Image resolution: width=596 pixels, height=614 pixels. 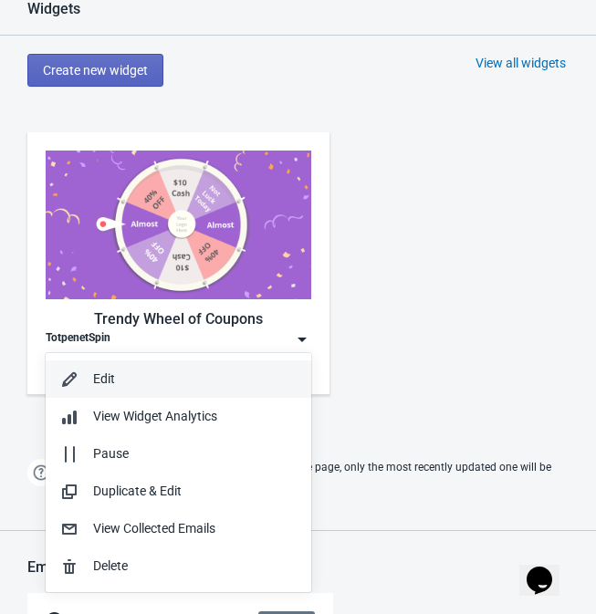 I want to click on button: Pause, so click(x=178, y=454).